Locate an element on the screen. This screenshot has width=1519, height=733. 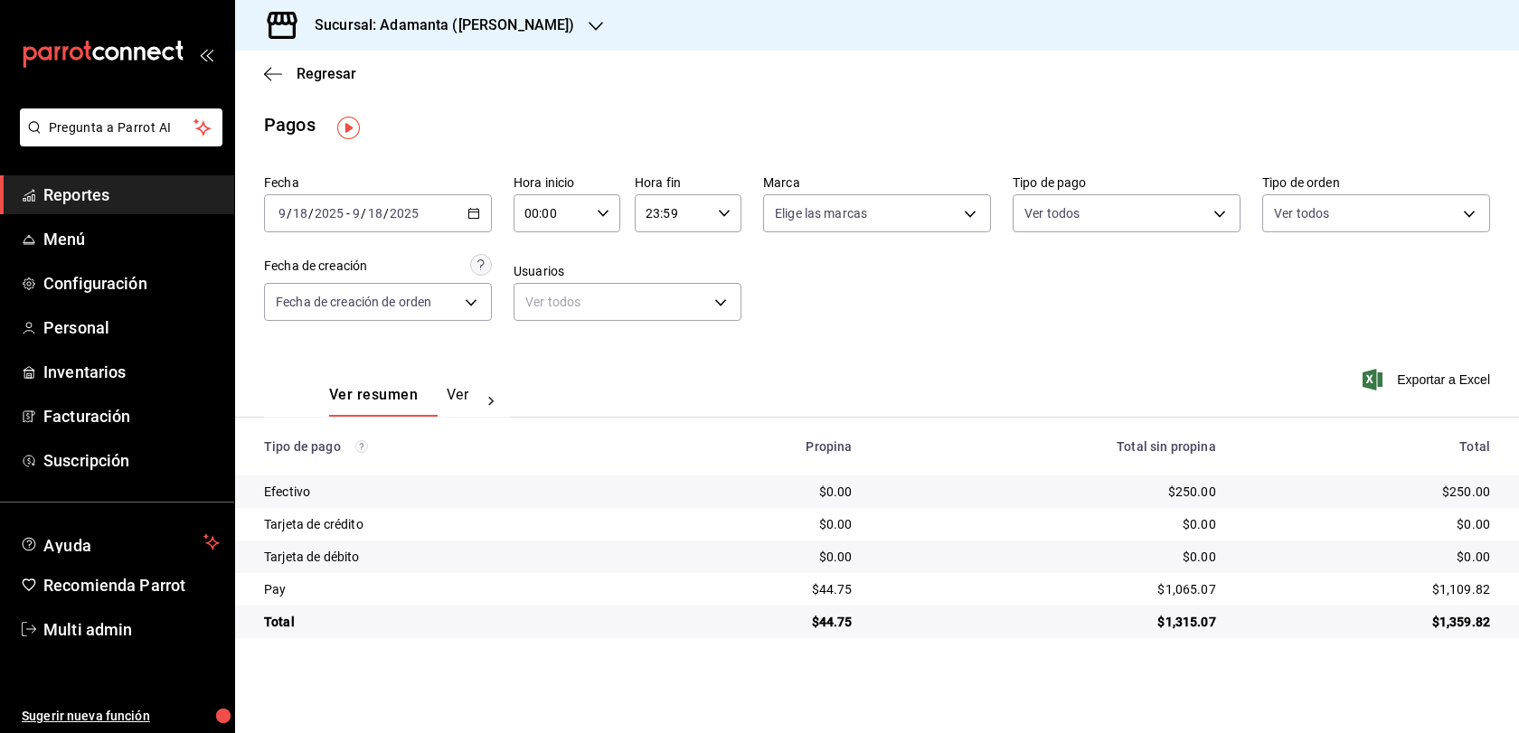
span: Elige las marcas is located at coordinates (821, 213).